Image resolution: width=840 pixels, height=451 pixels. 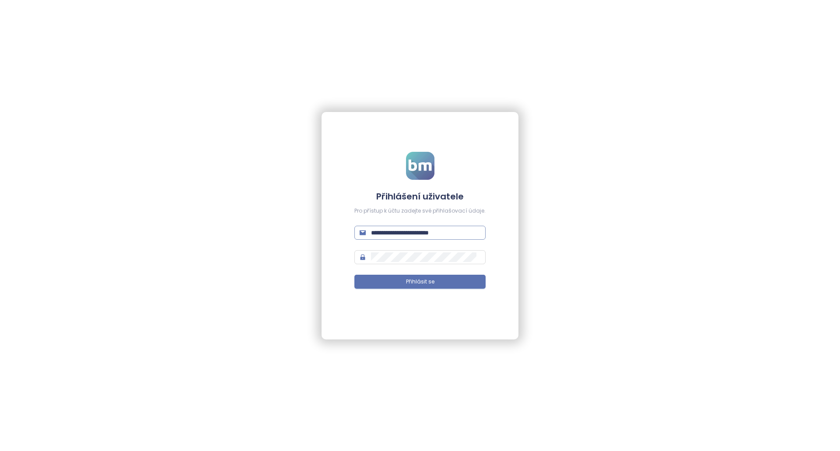 I want to click on span: lock, so click(x=363, y=257).